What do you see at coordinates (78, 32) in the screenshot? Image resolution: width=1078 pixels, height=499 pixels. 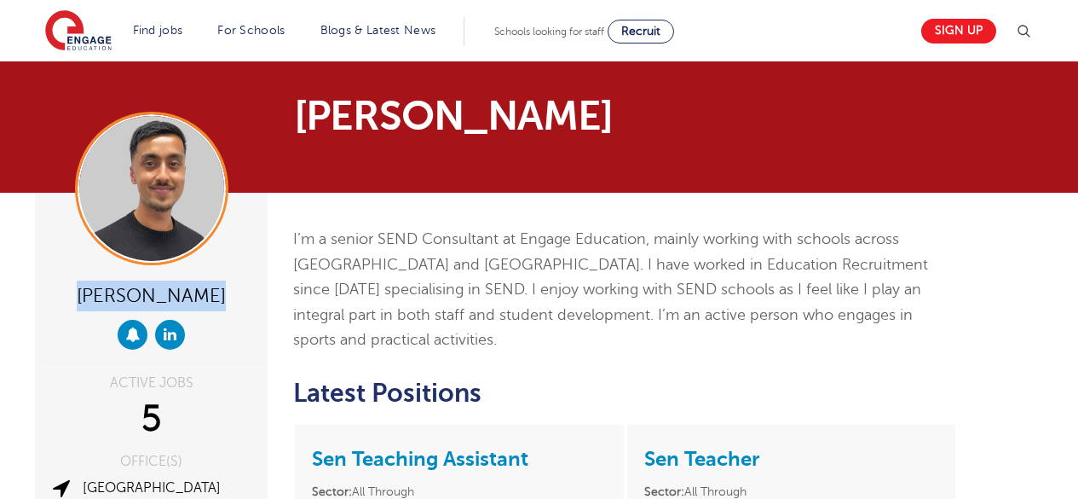 I see `img: Engage Education` at bounding box center [78, 32].